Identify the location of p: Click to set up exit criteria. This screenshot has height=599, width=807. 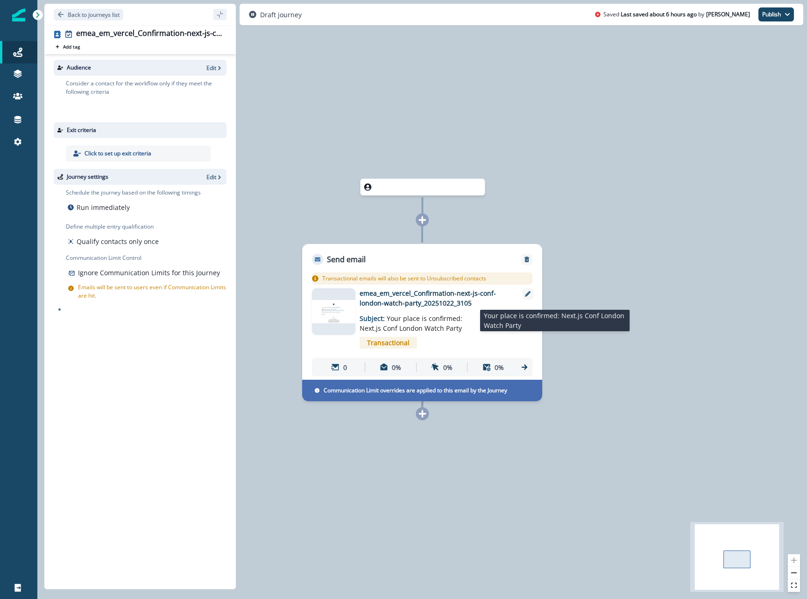
(118, 154).